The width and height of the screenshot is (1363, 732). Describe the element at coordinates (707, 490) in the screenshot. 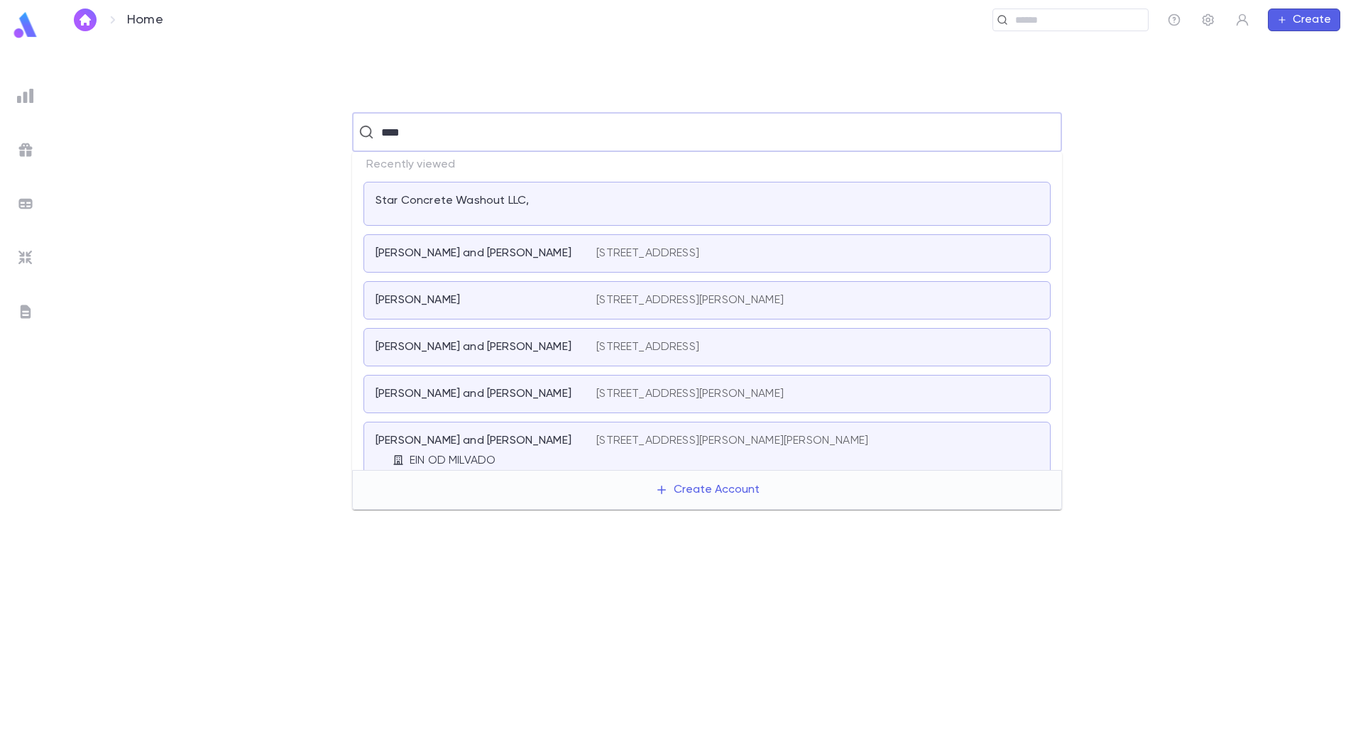

I see `button: Create Account` at that location.